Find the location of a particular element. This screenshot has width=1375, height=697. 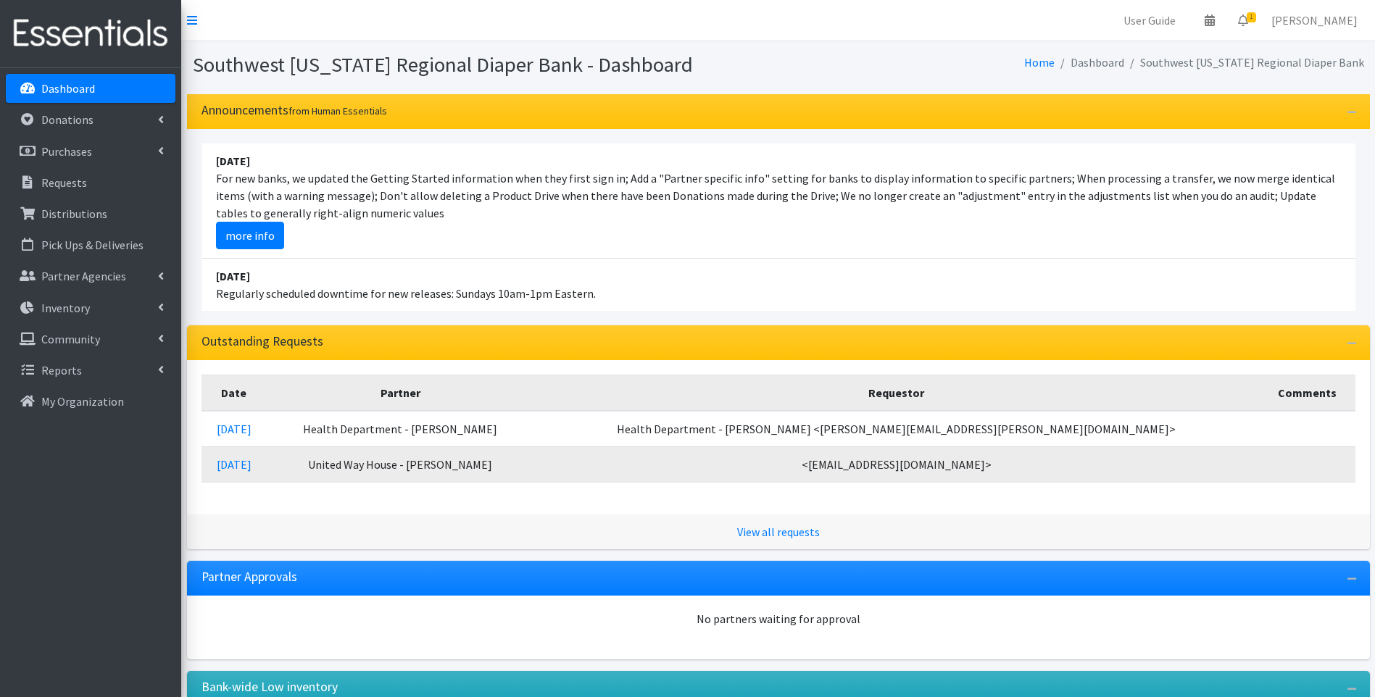

a: Partner Agencies is located at coordinates (91, 276).